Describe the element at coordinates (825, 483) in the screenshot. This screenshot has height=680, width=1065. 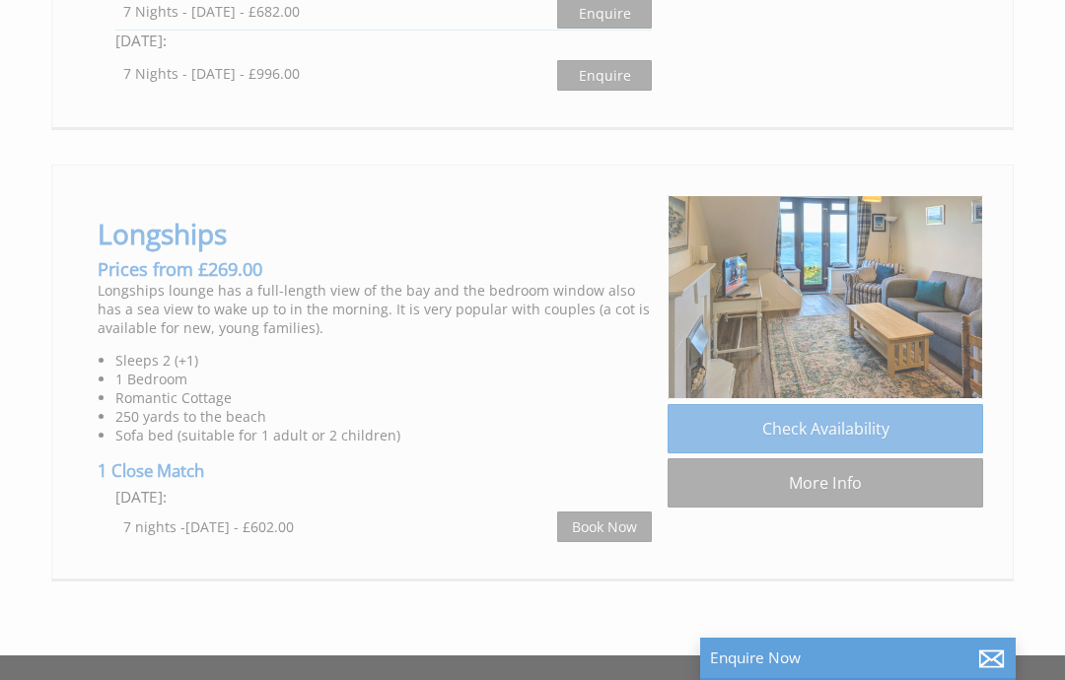
I see `a: More Info` at that location.